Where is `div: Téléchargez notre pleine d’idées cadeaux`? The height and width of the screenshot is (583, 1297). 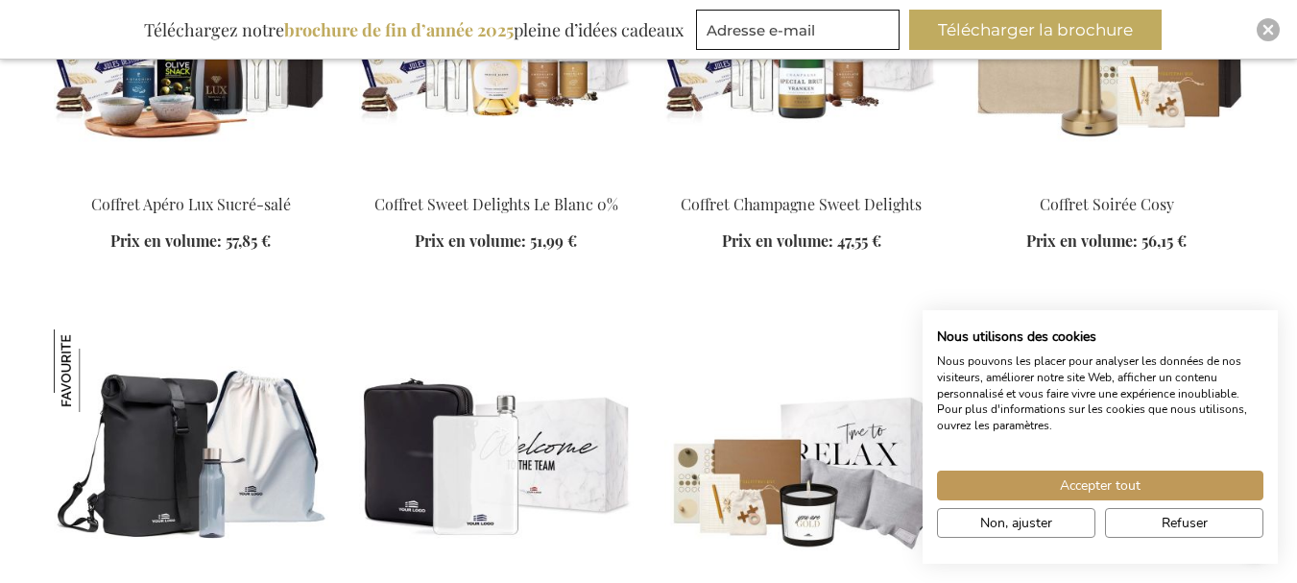
div: Téléchargez notre pleine d’idées cadeaux is located at coordinates (414, 30).